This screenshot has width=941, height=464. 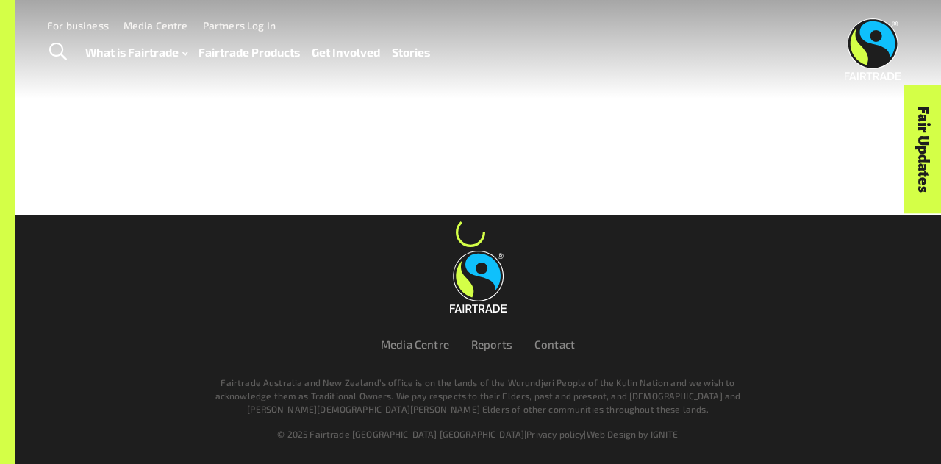 What do you see at coordinates (492, 344) in the screenshot?
I see `a: Reports` at bounding box center [492, 344].